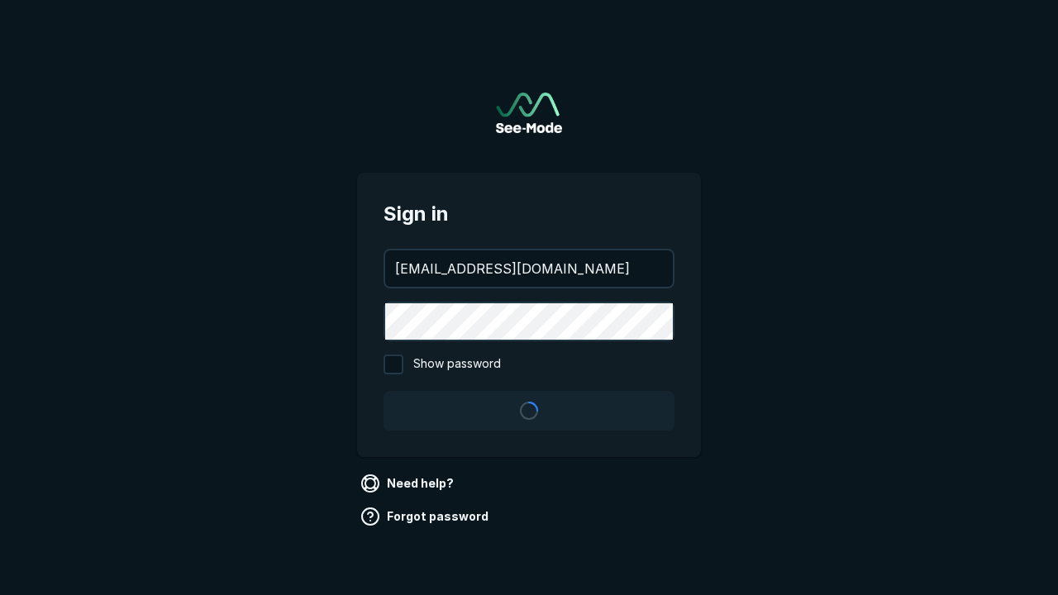  I want to click on a: Go to sign in, so click(529, 112).